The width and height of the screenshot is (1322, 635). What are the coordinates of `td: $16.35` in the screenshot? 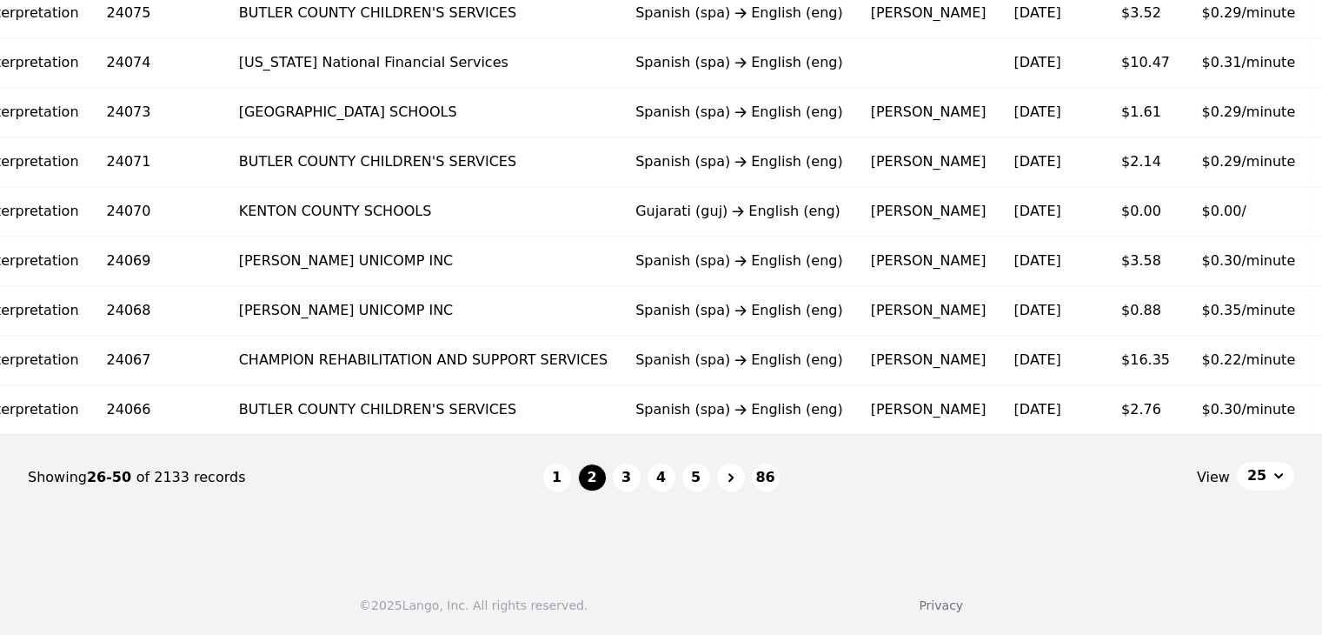 It's located at (1148, 360).